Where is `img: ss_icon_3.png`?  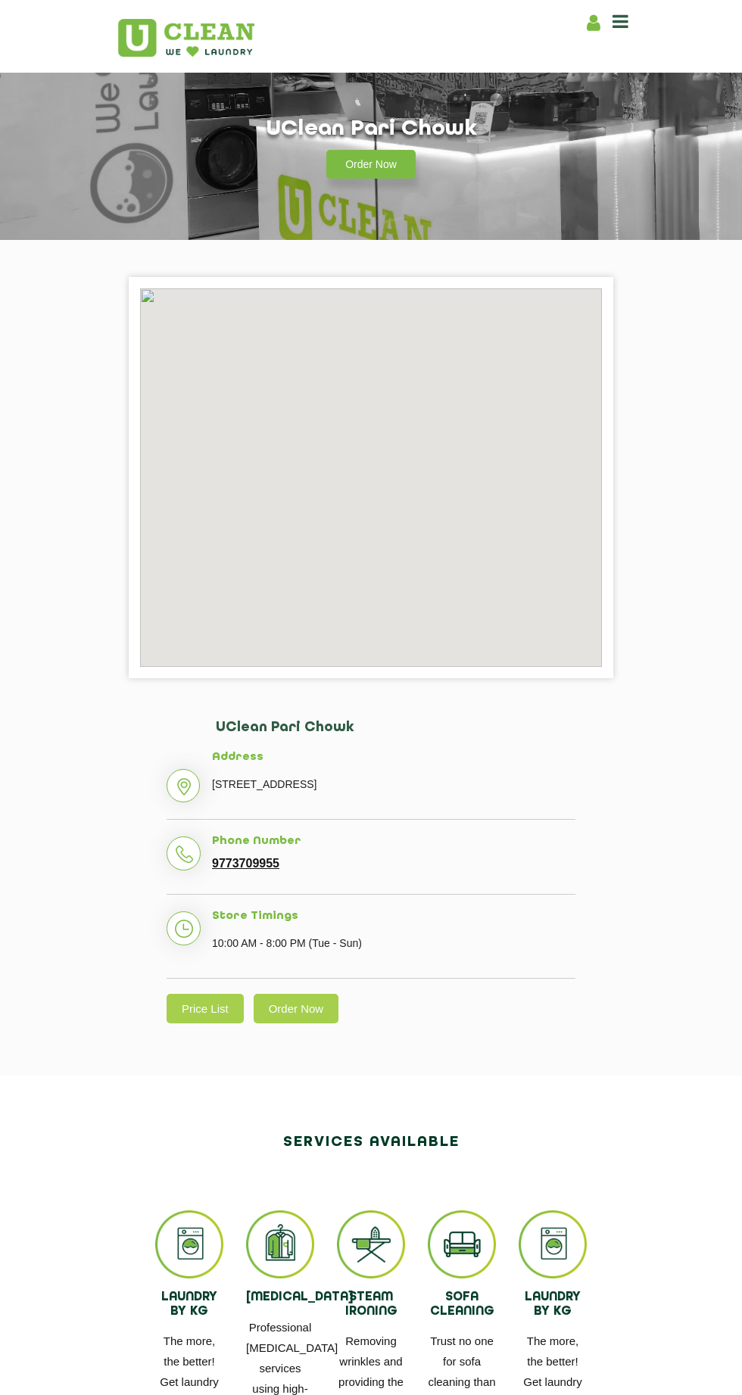 img: ss_icon_3.png is located at coordinates (371, 1245).